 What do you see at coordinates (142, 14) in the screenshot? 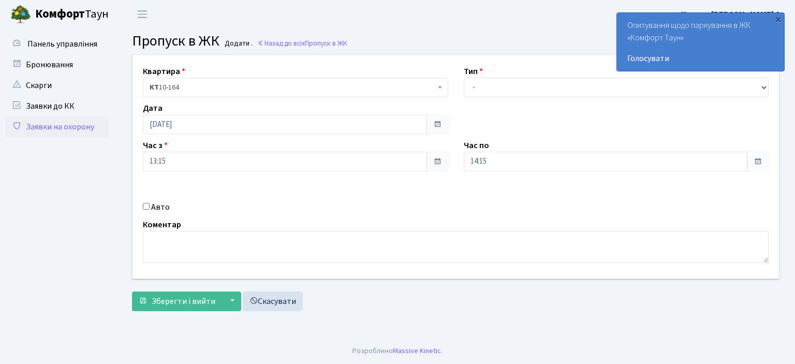
I see `button: Переключити навігацію` at bounding box center [142, 14].